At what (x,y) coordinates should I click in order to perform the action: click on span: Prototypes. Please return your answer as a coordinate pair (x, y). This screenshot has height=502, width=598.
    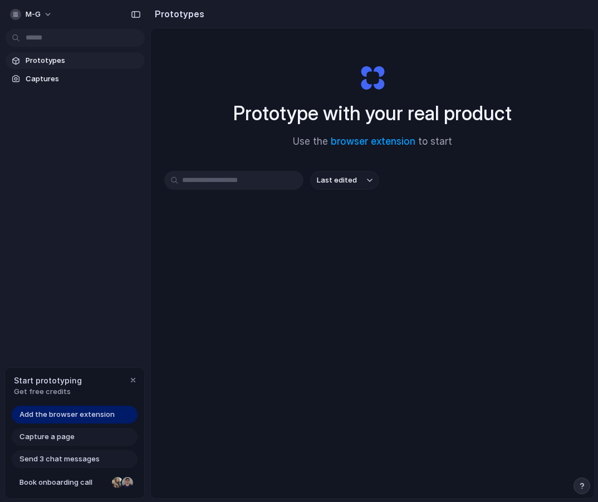
    Looking at the image, I should click on (83, 61).